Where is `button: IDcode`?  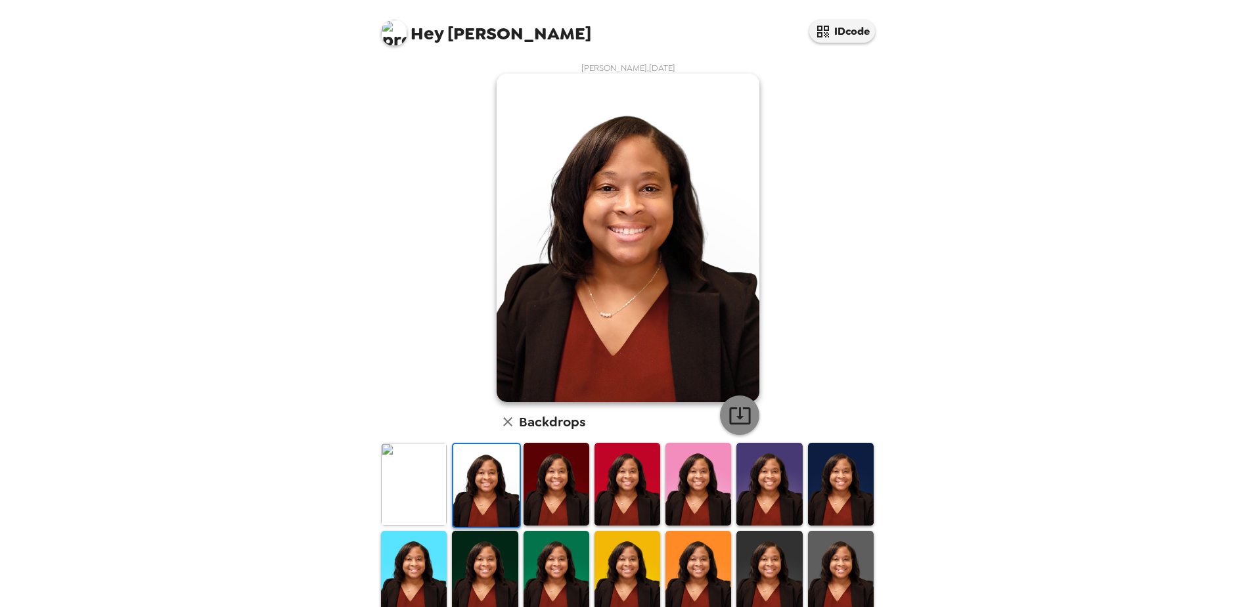 button: IDcode is located at coordinates (842, 31).